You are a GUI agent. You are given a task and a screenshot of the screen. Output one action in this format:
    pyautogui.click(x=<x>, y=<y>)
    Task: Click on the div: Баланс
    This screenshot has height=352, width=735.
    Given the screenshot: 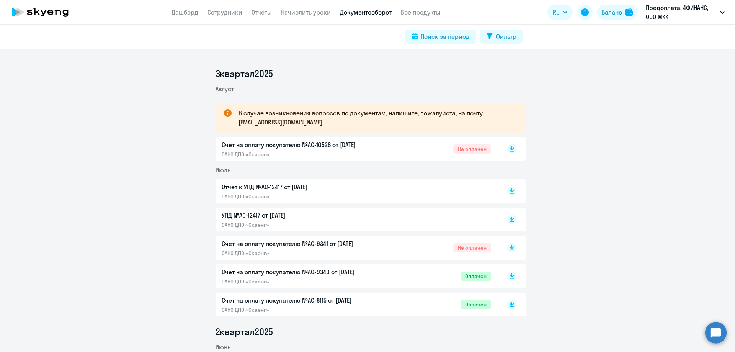 What is the action you would take?
    pyautogui.click(x=612, y=12)
    